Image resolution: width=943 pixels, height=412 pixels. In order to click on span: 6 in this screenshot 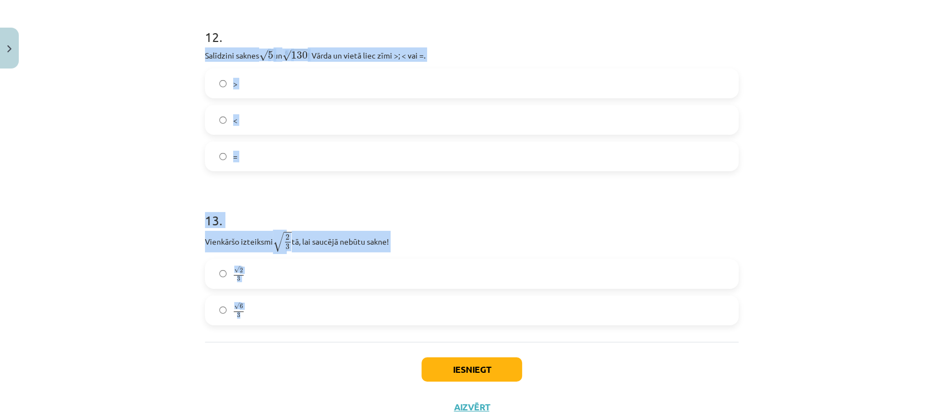, I will do `click(241, 307)`.